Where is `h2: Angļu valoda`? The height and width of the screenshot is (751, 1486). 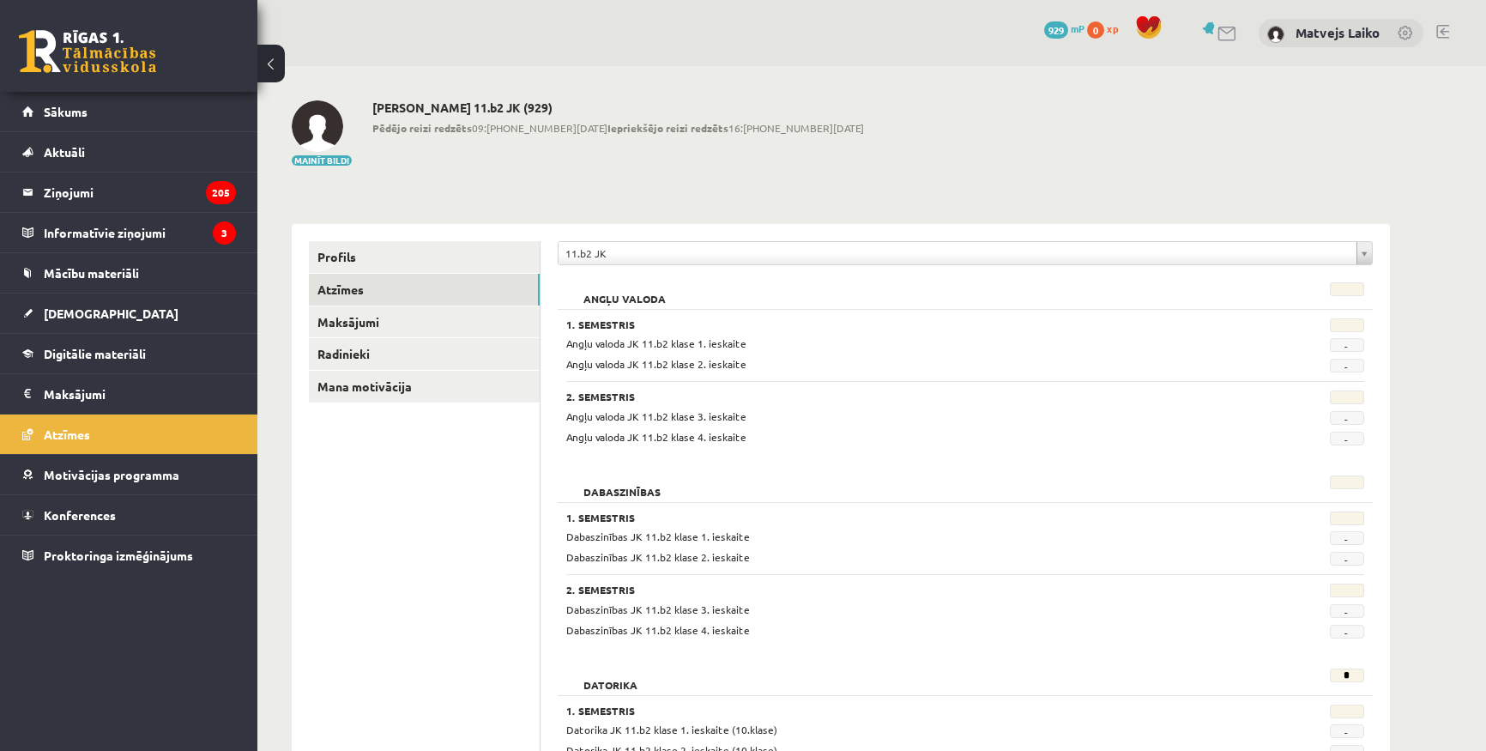 h2: Angļu valoda is located at coordinates (624, 291).